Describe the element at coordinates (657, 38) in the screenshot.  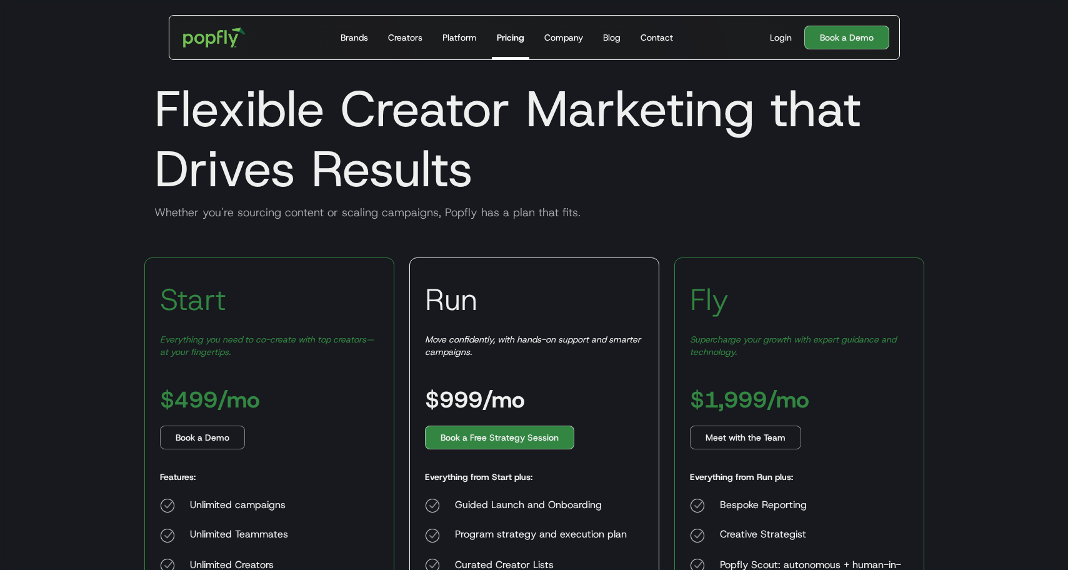
I see `div: Contact` at that location.